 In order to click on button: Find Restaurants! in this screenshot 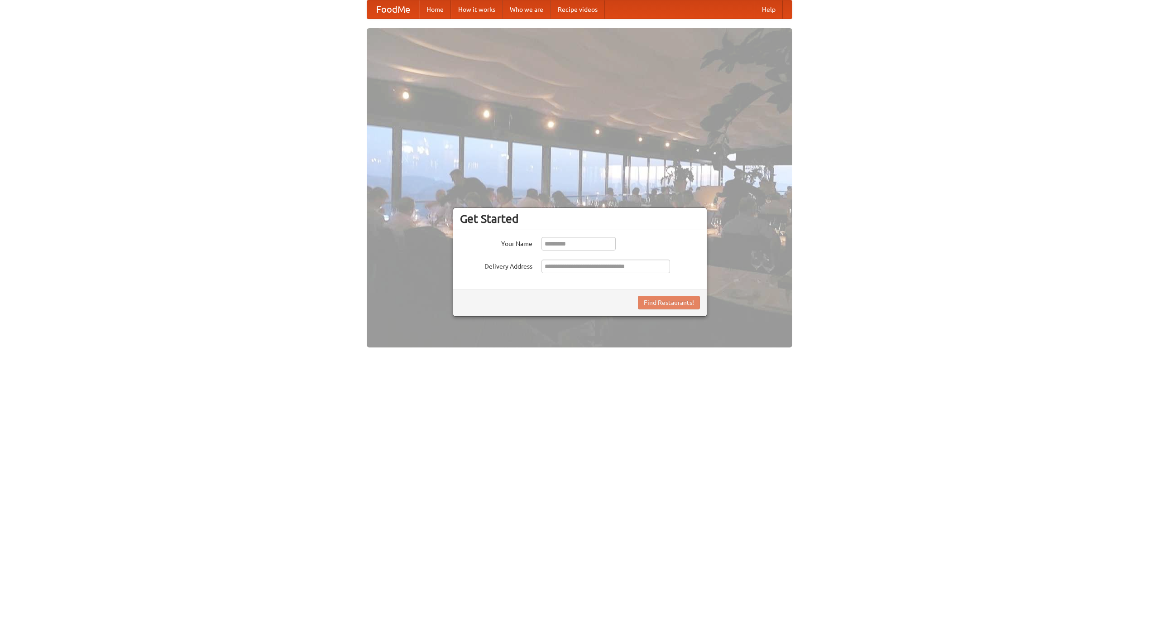, I will do `click(669, 303)`.